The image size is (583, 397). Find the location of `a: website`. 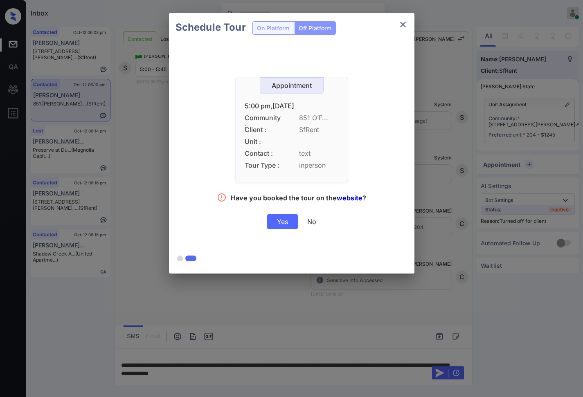

a: website is located at coordinates (349, 198).